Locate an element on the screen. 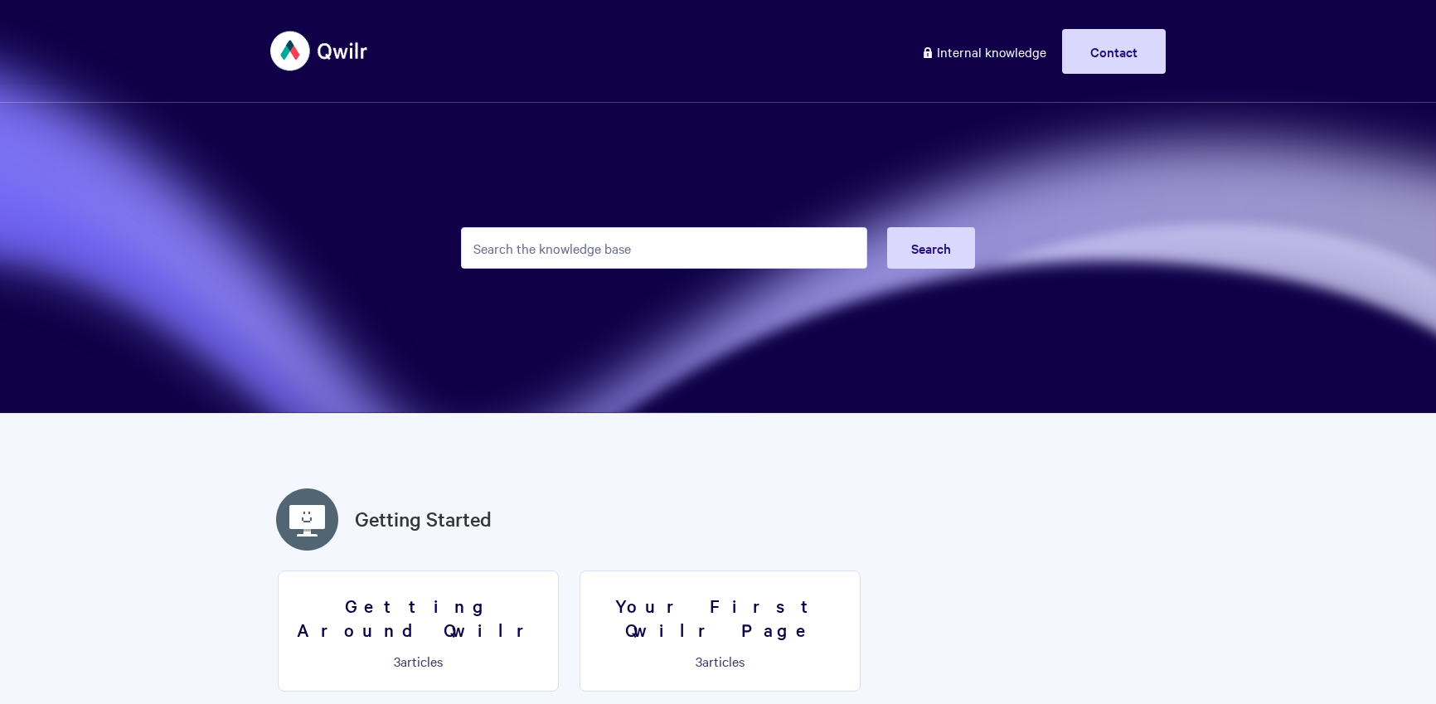 The image size is (1436, 704). a: Your First Qwilr Page 3articles is located at coordinates (719, 631).